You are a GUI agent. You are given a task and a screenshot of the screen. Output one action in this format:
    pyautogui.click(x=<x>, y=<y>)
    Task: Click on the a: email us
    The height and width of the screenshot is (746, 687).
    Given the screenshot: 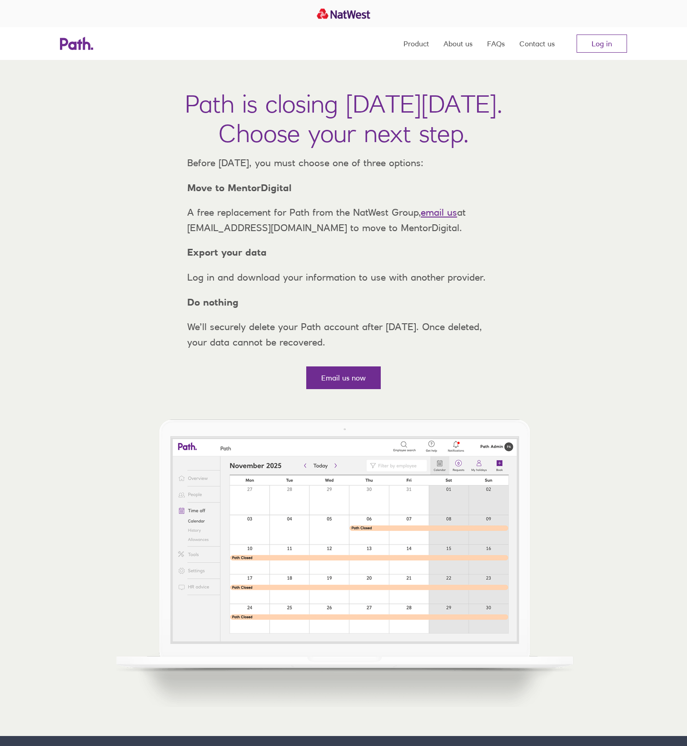 What is the action you would take?
    pyautogui.click(x=439, y=212)
    